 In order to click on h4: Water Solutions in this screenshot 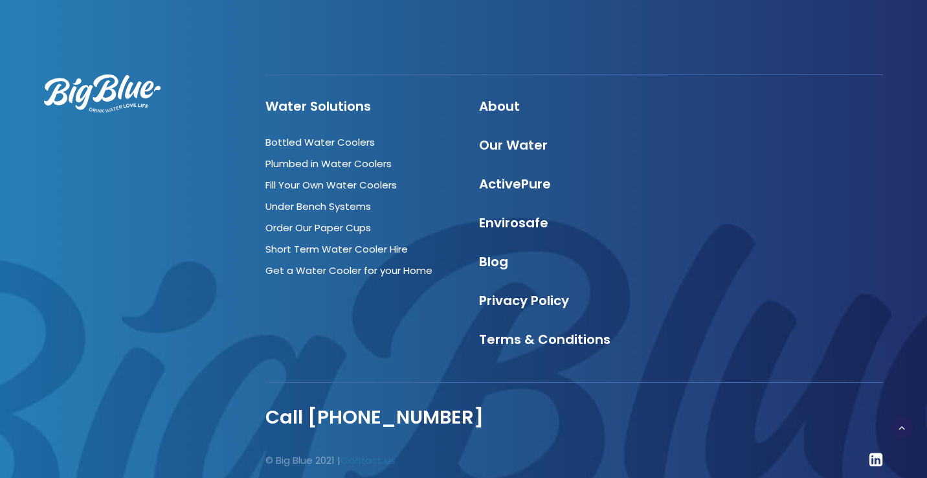, I will do `click(361, 106)`.